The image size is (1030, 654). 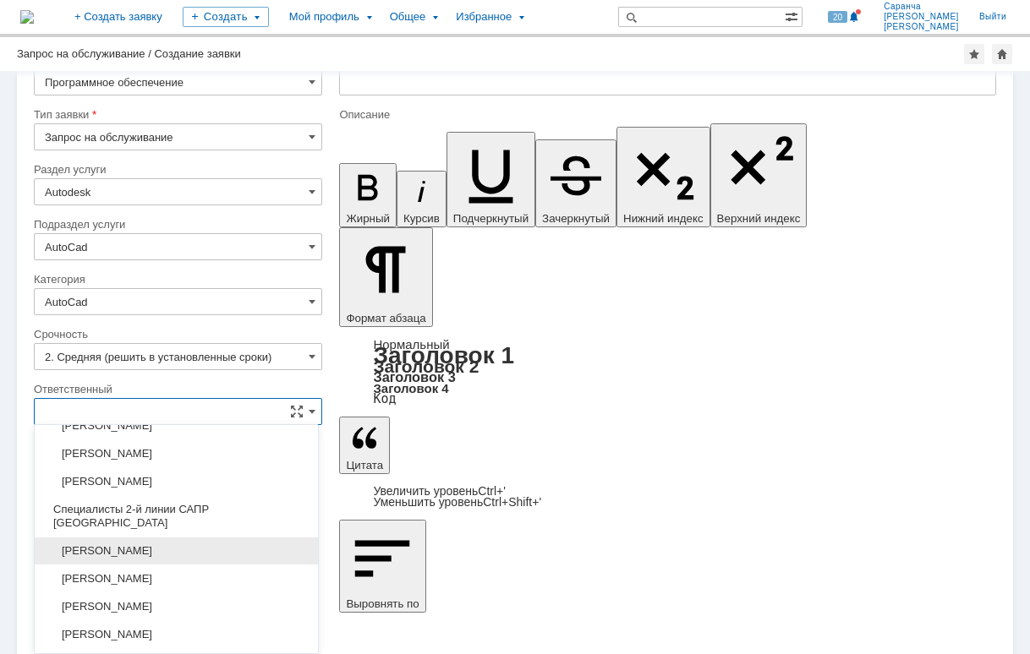 What do you see at coordinates (176, 279) in the screenshot?
I see `div: Категория` at bounding box center [176, 279].